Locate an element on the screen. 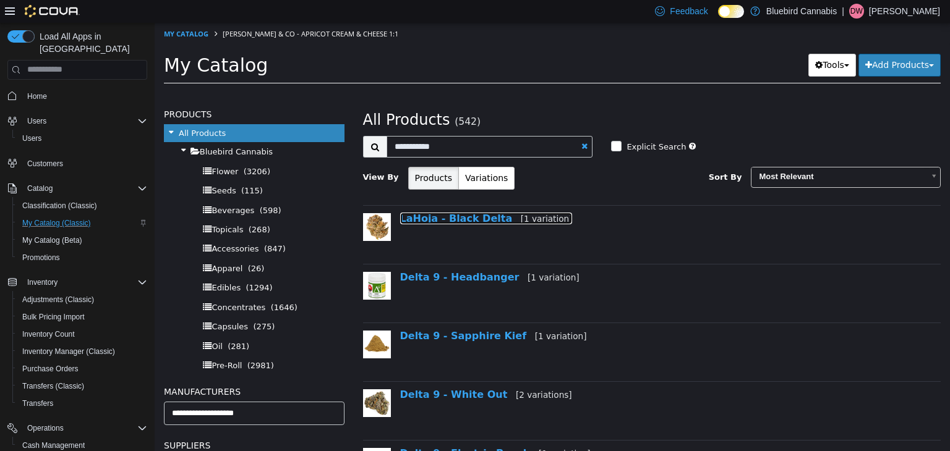  button: Variations is located at coordinates (331, 155).